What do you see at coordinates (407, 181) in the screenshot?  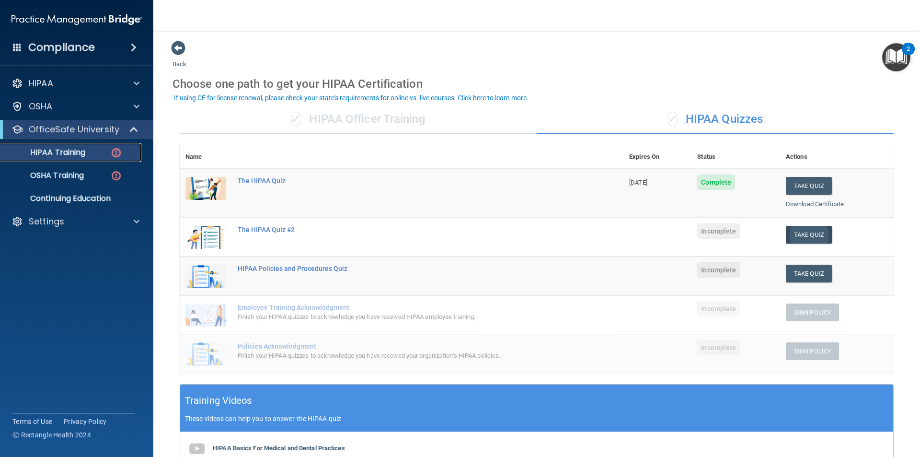 I see `div: The HIPAA Quiz` at bounding box center [407, 181].